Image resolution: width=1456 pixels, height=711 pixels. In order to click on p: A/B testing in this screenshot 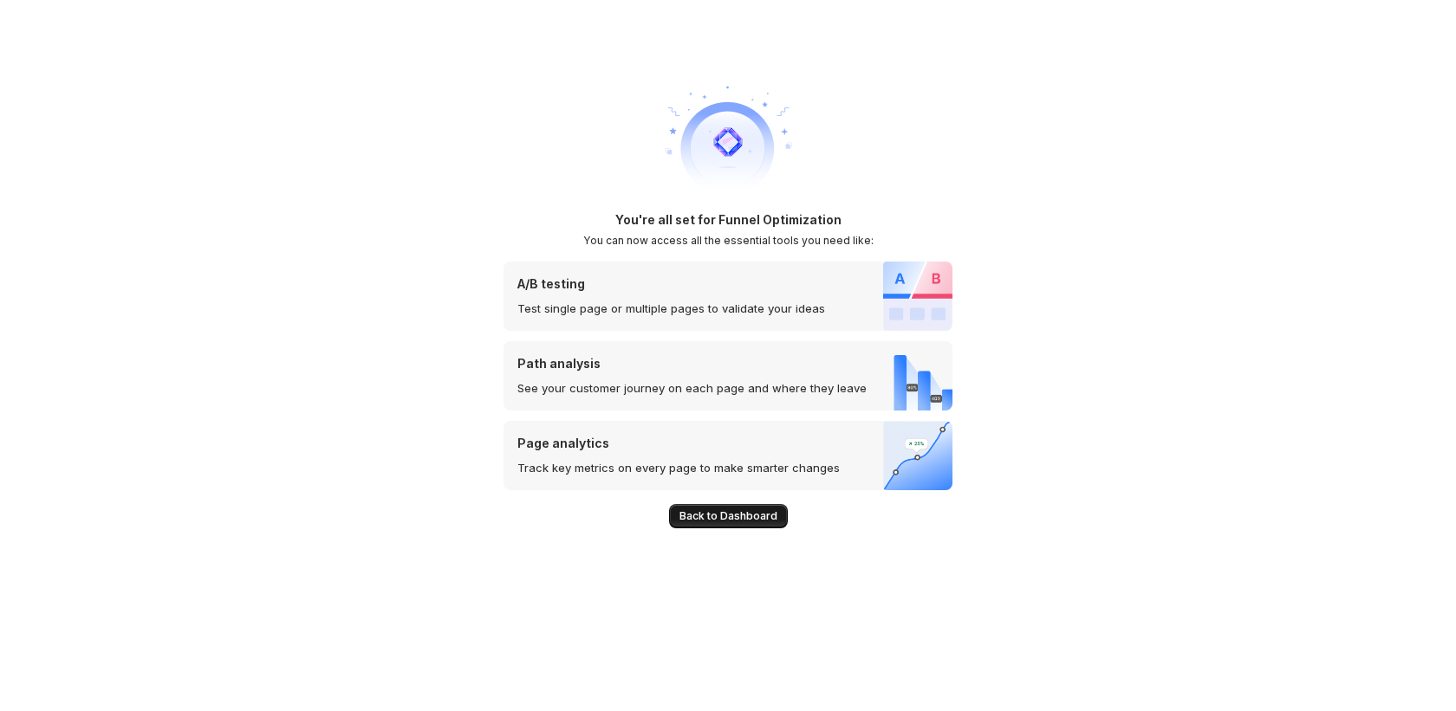, I will do `click(671, 284)`.